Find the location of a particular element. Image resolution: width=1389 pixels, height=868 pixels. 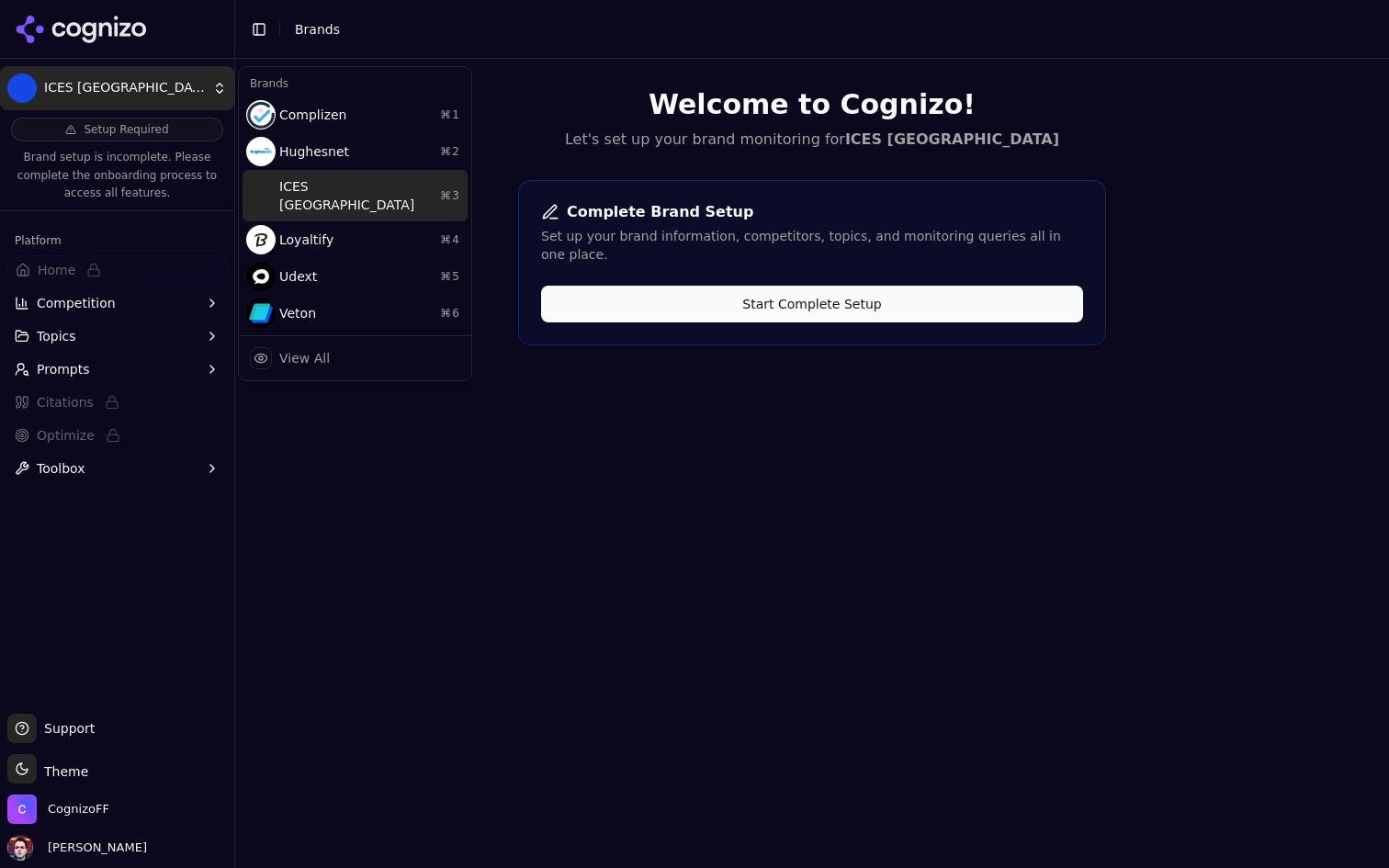

div: Complizen is located at coordinates (355, 115).